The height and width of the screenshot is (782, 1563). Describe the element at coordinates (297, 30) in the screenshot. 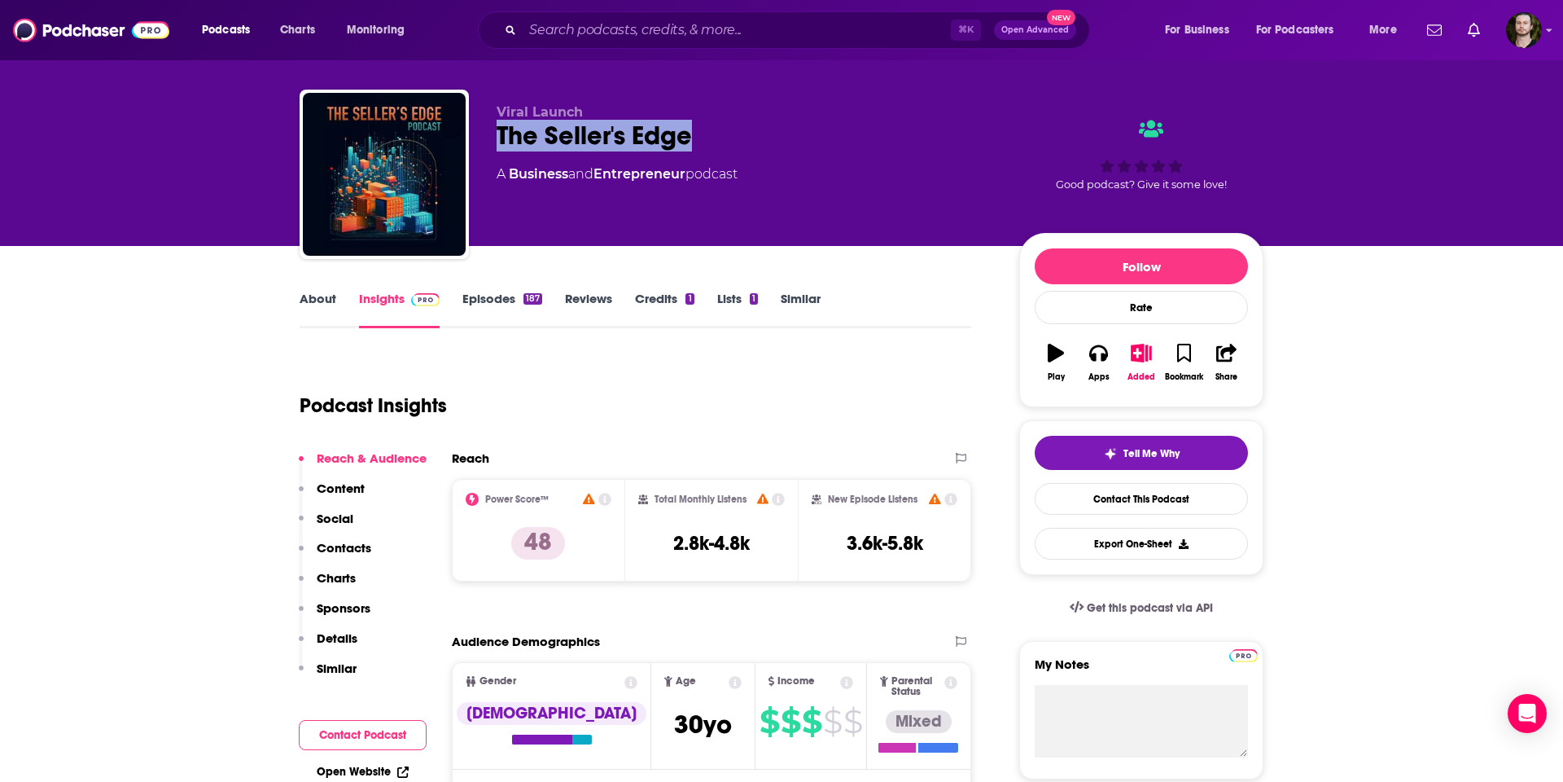

I see `span: Charts` at that location.